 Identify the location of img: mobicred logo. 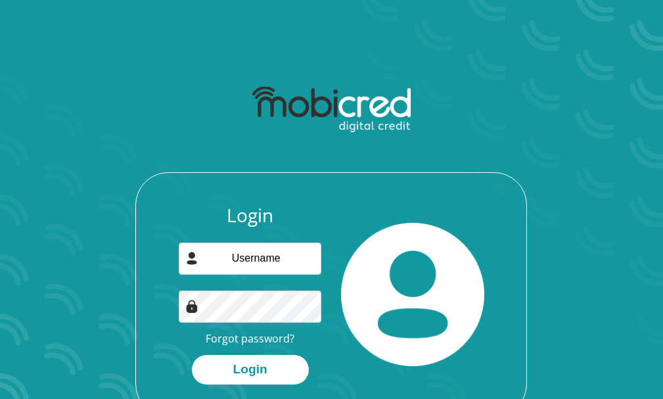
(331, 110).